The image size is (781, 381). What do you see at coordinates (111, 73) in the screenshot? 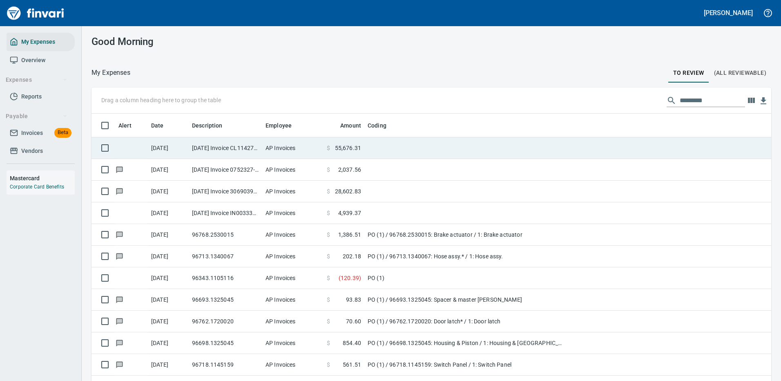
I see `nav: breadcrumb` at bounding box center [111, 73].